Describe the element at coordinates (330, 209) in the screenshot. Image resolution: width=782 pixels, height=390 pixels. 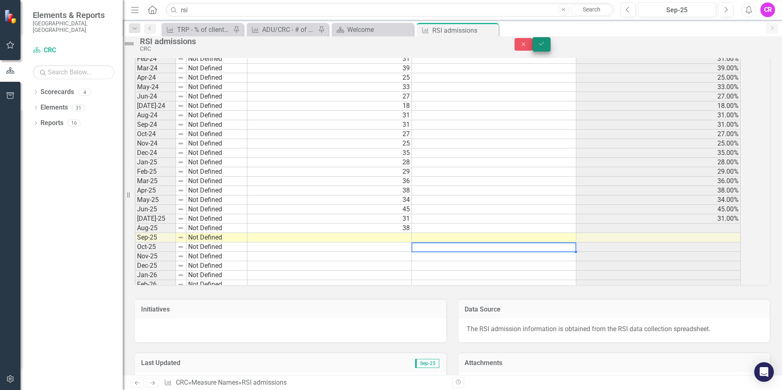
I see `td: 45` at that location.